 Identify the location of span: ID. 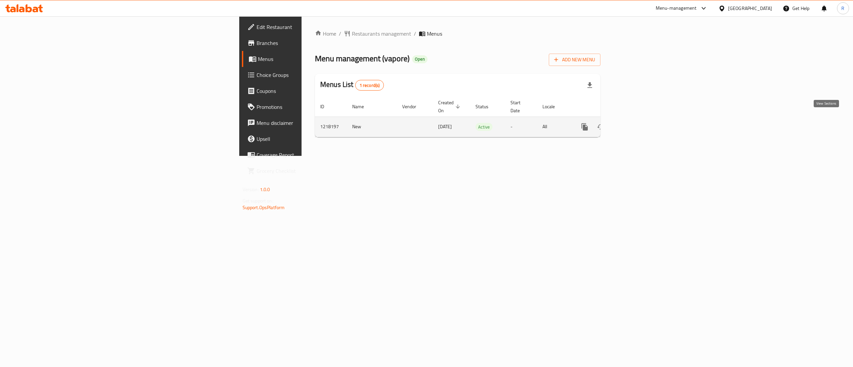
(326, 107).